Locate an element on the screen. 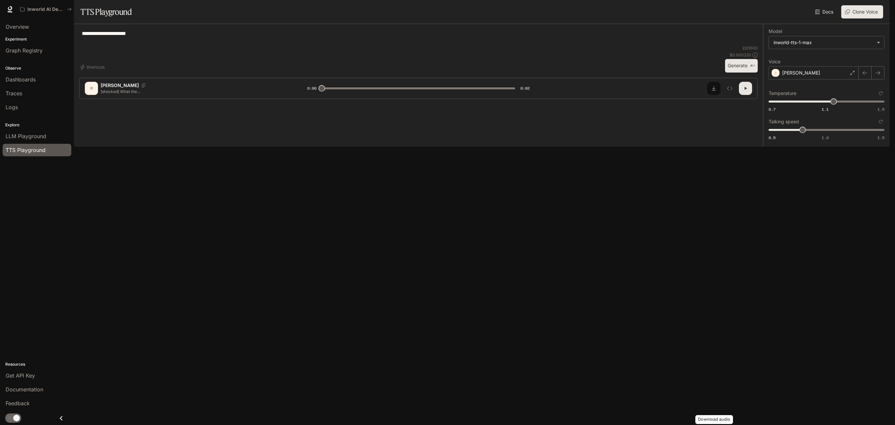 The height and width of the screenshot is (425, 895). p: [shocked] What the... is located at coordinates (196, 91).